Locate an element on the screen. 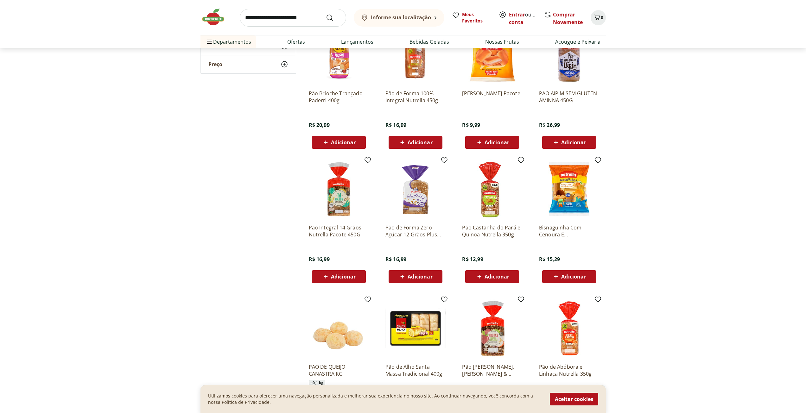  p: Pão Castanha do Pará e Quinoa Nutrella 350g is located at coordinates (492, 231).